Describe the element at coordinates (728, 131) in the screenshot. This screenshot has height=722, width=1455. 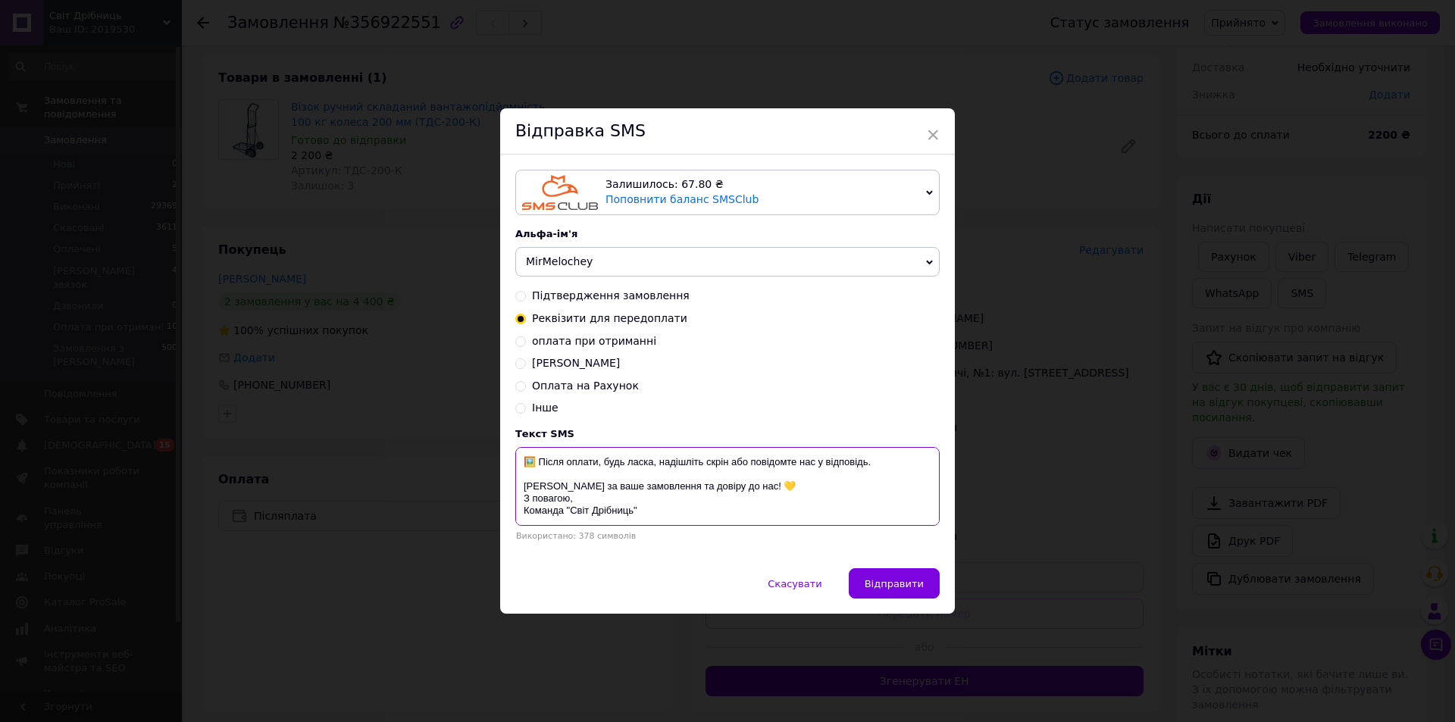
I see `div: Відправка SMS` at that location.